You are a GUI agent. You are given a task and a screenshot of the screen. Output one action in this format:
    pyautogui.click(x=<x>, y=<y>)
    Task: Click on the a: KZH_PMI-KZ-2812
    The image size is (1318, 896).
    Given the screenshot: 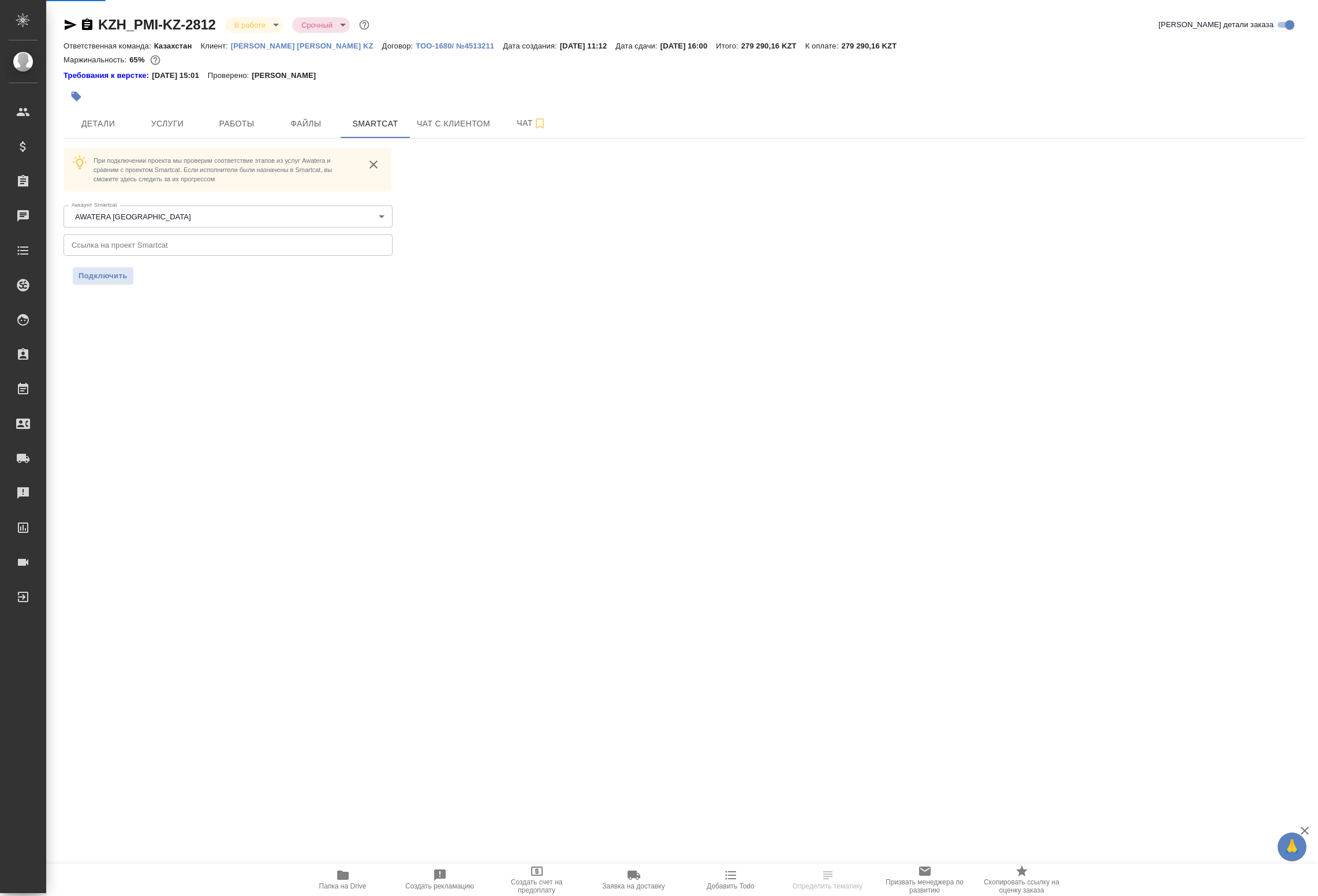 What is the action you would take?
    pyautogui.click(x=157, y=24)
    